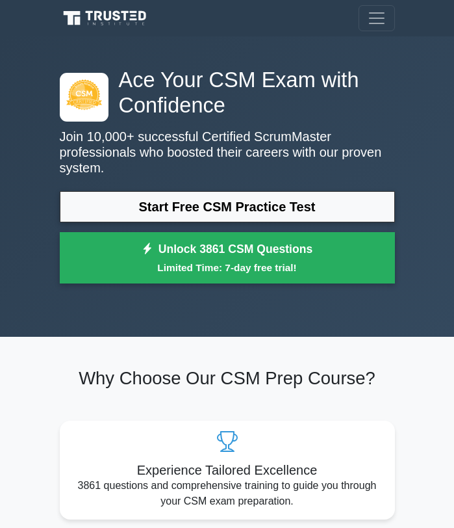  Describe the element at coordinates (228, 93) in the screenshot. I see `h1: Ace Your CSM Exam with Confidence` at that location.